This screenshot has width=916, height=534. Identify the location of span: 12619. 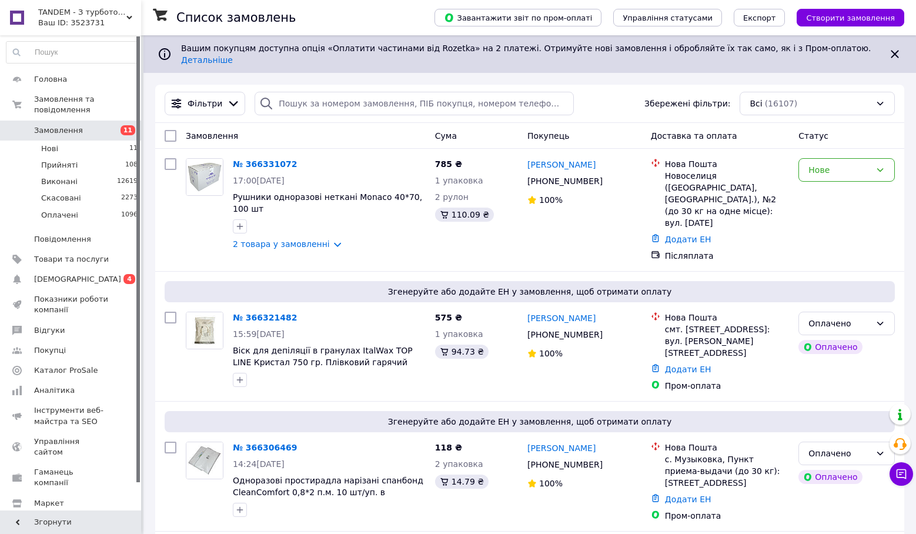
(127, 182).